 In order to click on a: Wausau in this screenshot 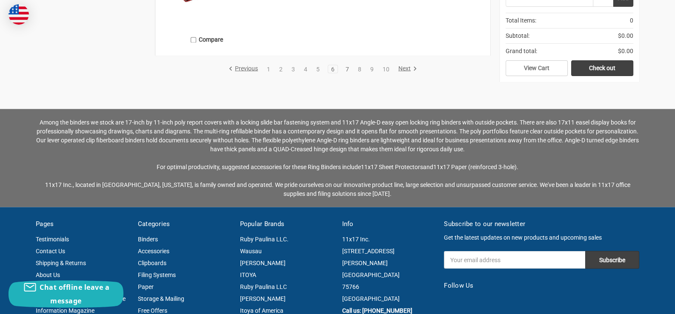, I will do `click(251, 251)`.